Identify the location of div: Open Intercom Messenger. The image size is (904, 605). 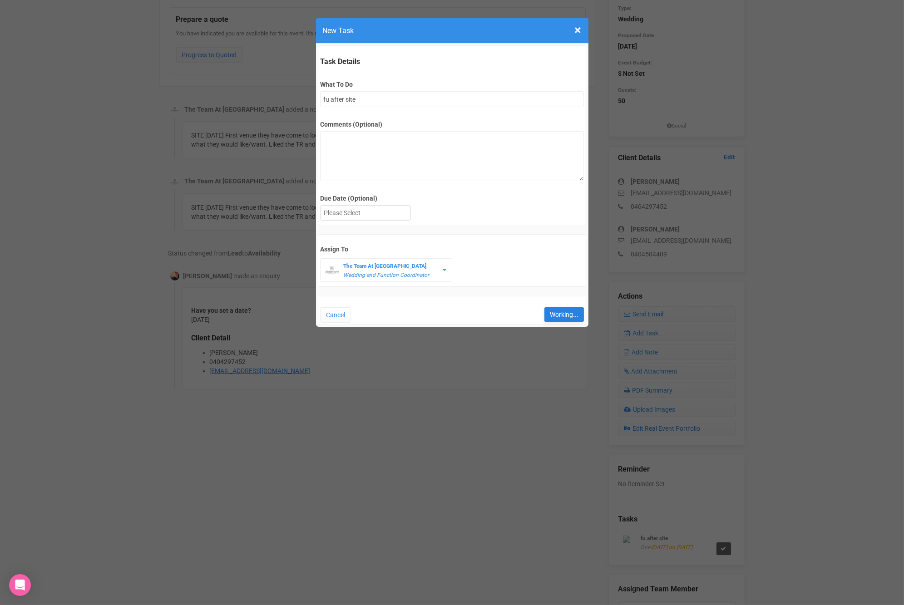
(20, 586).